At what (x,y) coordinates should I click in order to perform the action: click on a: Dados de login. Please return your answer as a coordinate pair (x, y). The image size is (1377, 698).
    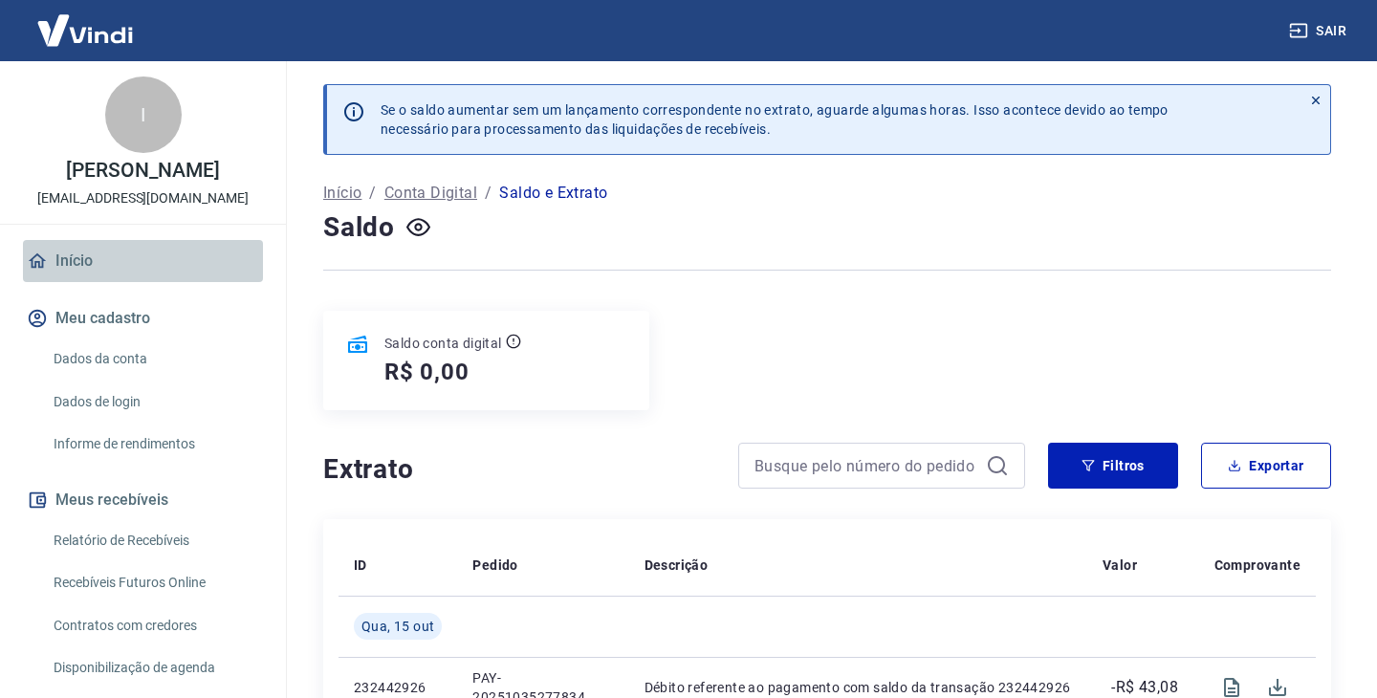
    Looking at the image, I should click on (154, 402).